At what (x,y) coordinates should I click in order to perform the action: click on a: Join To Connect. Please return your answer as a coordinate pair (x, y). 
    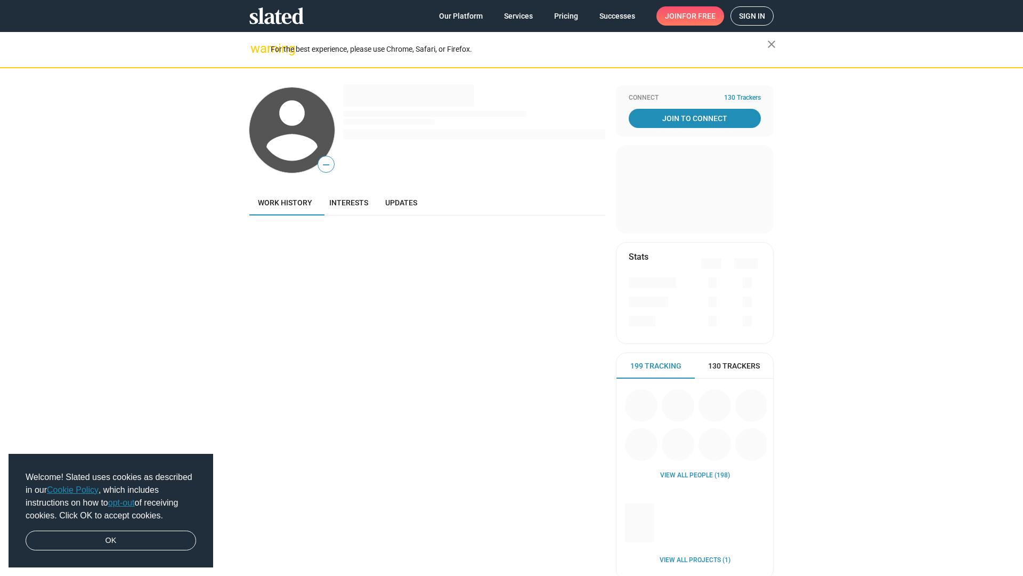
    Looking at the image, I should click on (695, 118).